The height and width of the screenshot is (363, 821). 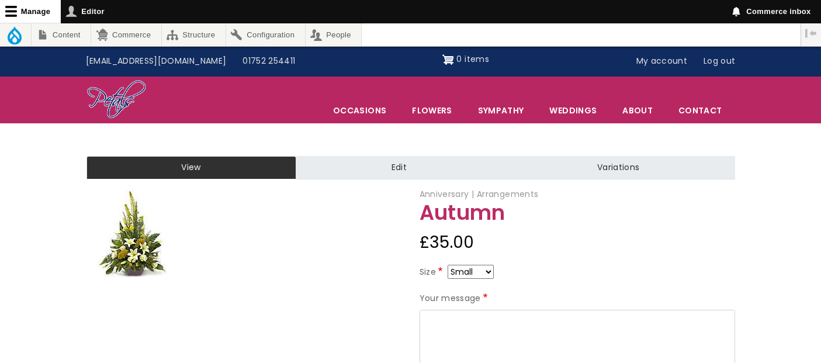 I want to click on span: Occasions, so click(x=359, y=110).